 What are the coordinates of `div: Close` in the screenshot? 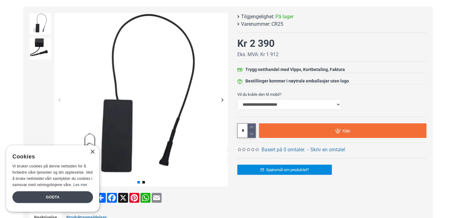 It's located at (92, 152).